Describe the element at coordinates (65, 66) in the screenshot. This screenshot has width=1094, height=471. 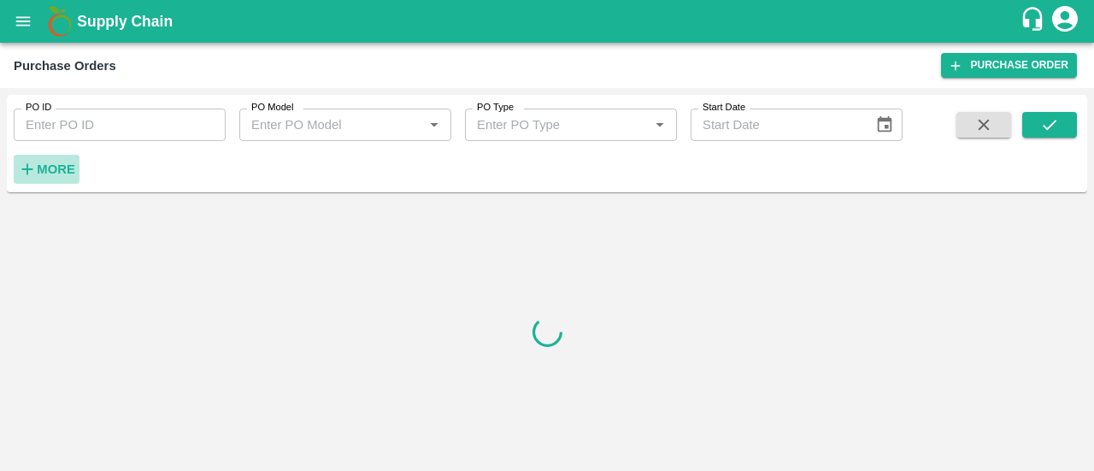
I see `div: Purchase Orders` at that location.